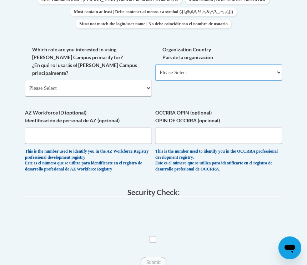 This screenshot has height=265, width=307. Describe the element at coordinates (154, 192) in the screenshot. I see `span: Security Check:` at that location.